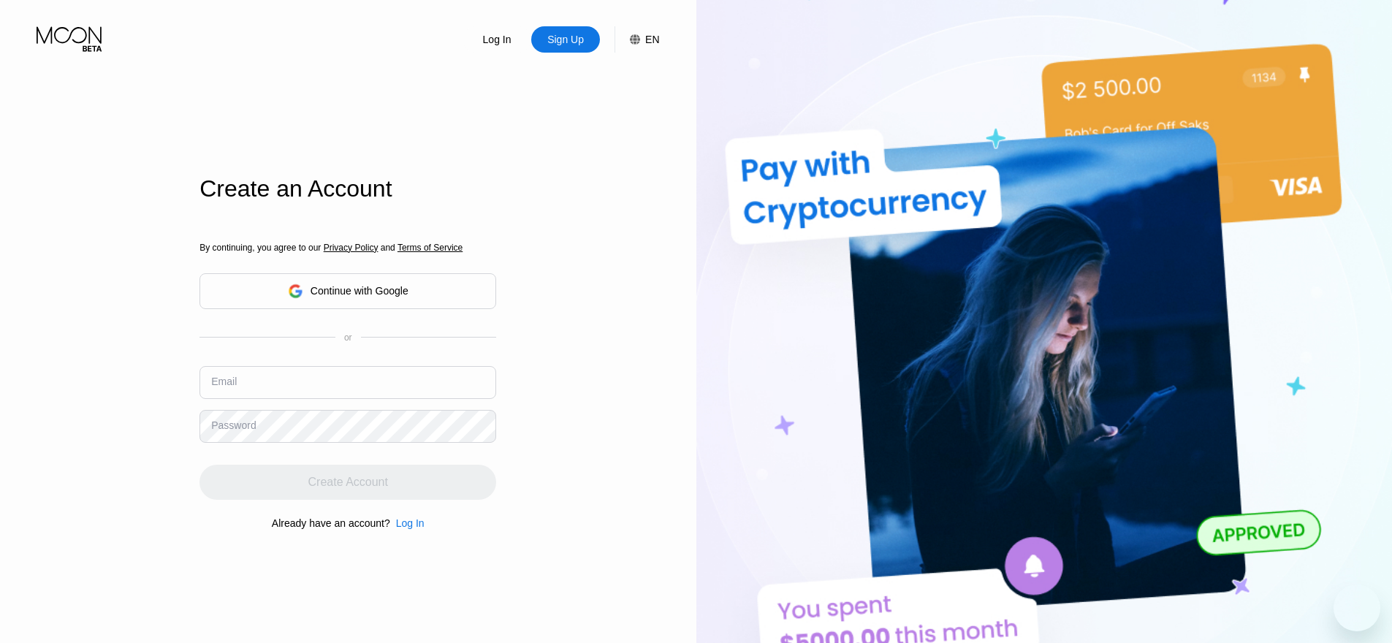 The width and height of the screenshot is (1392, 643). Describe the element at coordinates (348, 338) in the screenshot. I see `div: or` at that location.